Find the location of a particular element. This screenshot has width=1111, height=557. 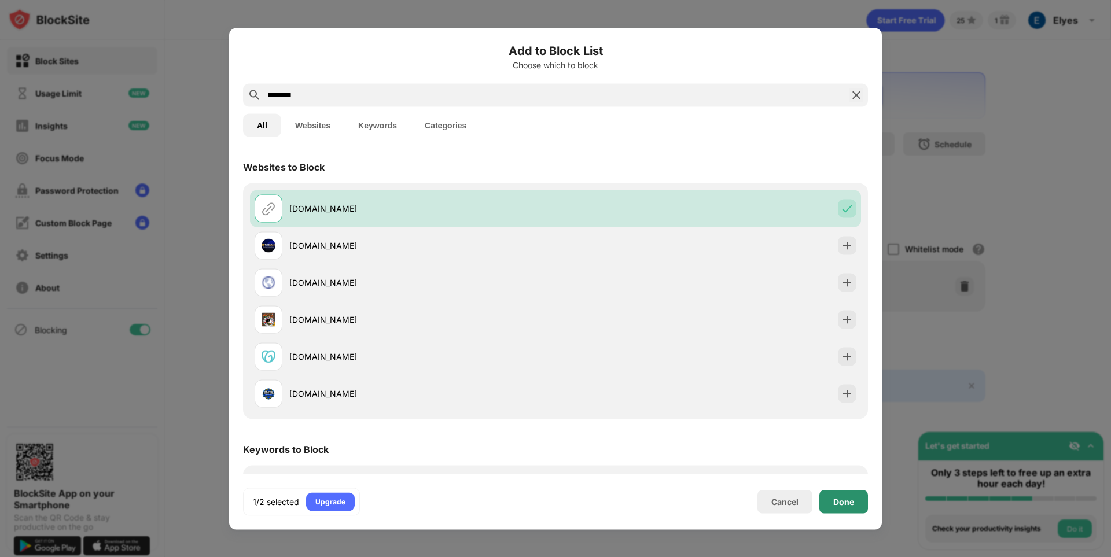

img: search-close is located at coordinates (856, 95).